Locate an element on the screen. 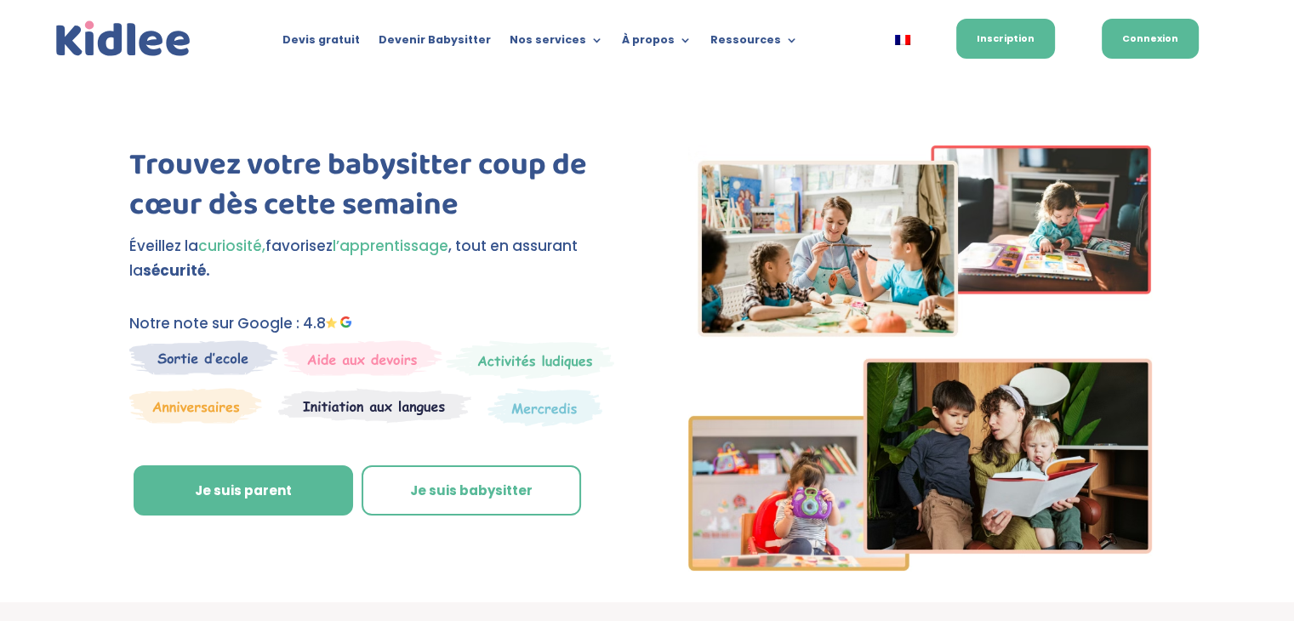 This screenshot has height=621, width=1294. img: Français is located at coordinates (903, 40).